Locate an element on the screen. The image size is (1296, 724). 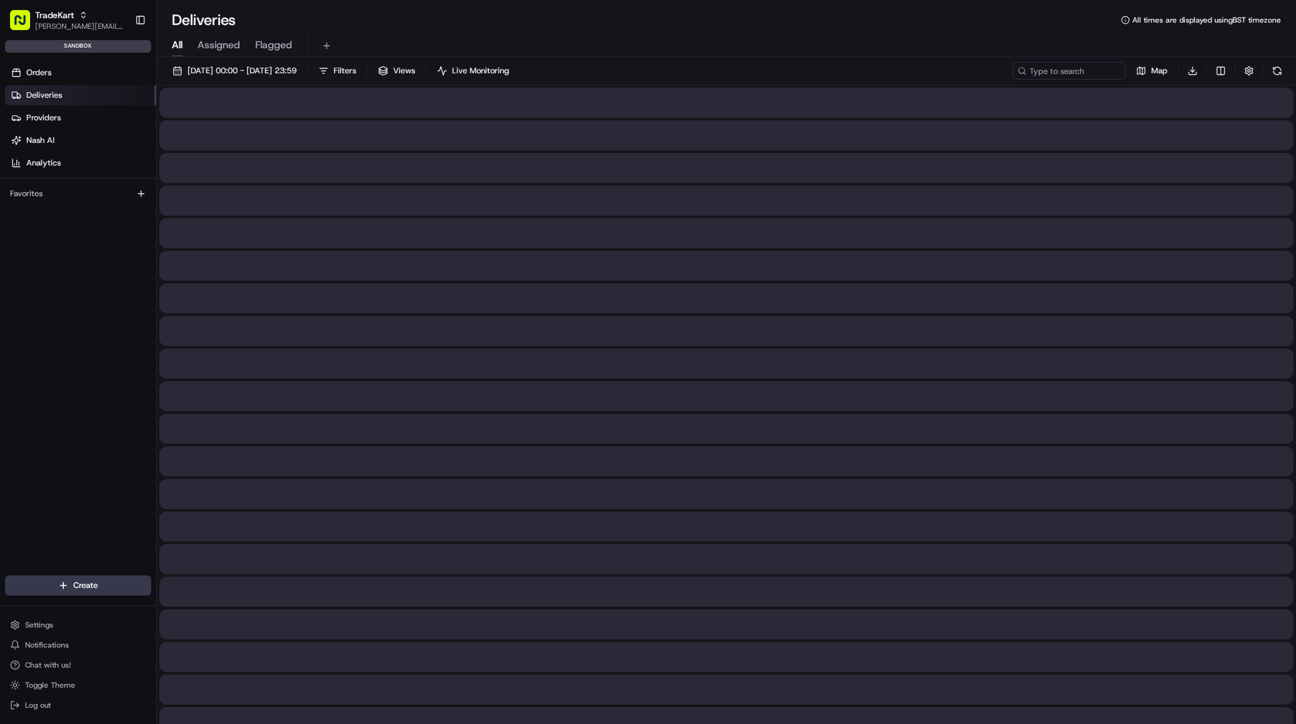
a: Nash AI is located at coordinates (80, 140).